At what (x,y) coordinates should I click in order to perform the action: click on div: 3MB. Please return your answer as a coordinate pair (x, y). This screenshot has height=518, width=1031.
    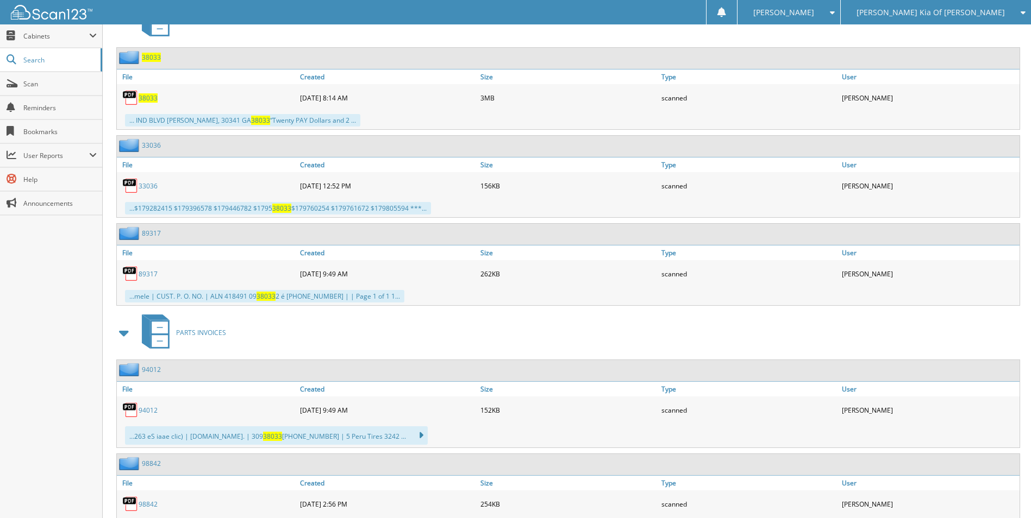
    Looking at the image, I should click on (568, 98).